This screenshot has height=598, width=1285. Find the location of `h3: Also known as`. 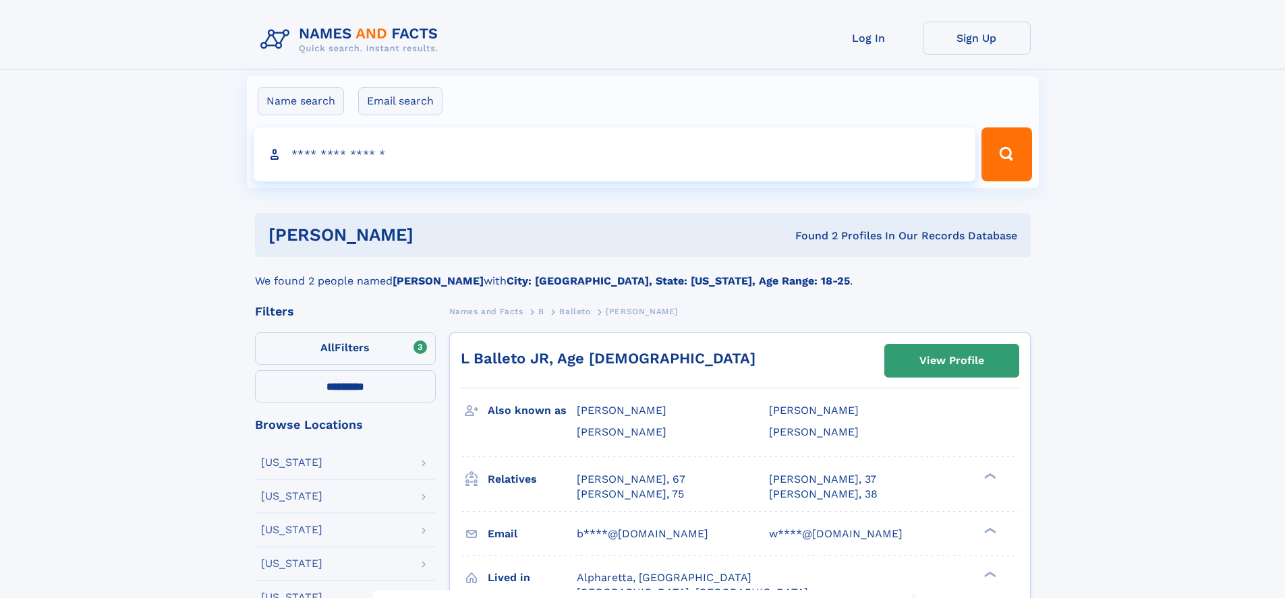

h3: Also known as is located at coordinates (532, 411).